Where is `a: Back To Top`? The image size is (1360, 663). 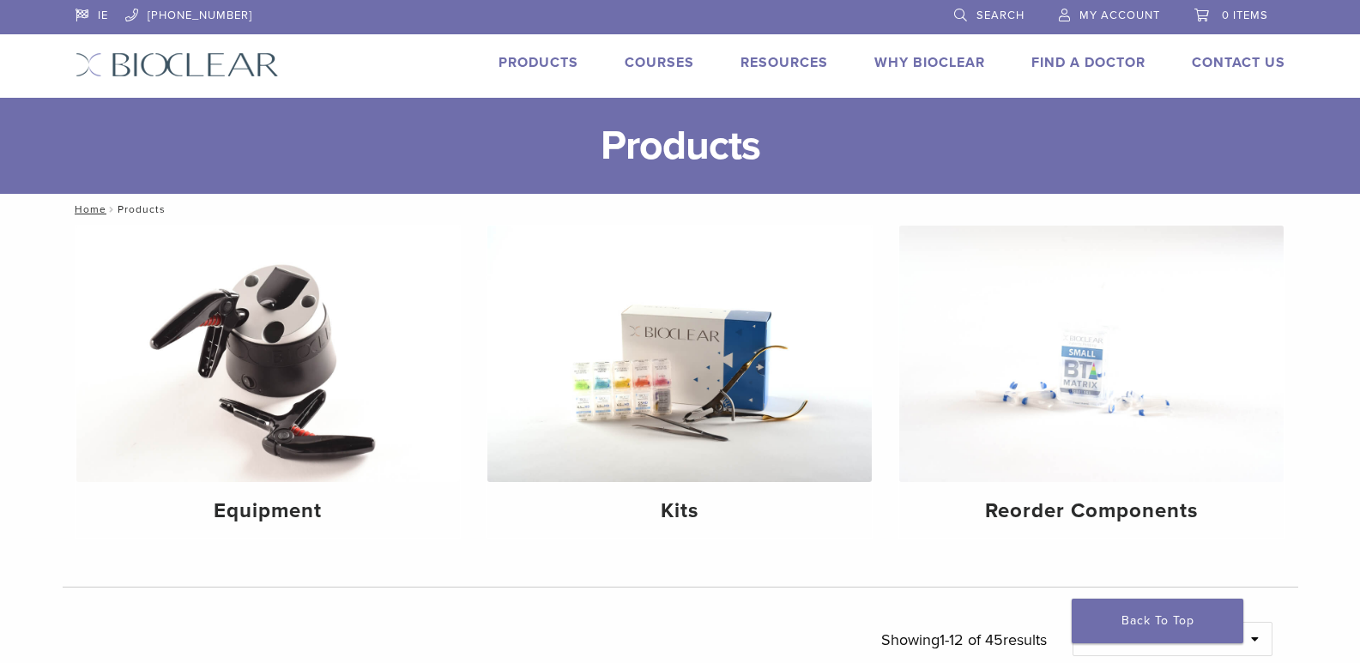
a: Back To Top is located at coordinates (1157, 621).